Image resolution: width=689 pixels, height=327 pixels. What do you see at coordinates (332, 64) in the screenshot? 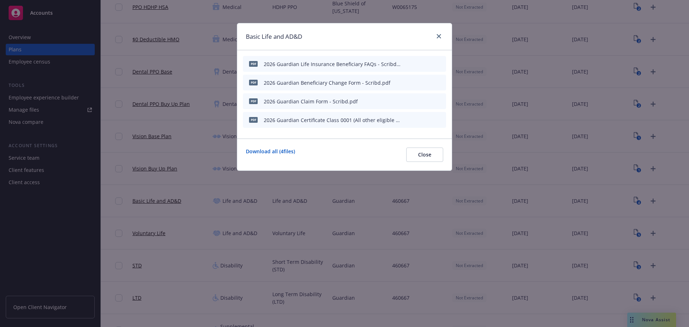
I see `div: 2026 Guardian Life Insurance Beneficiary FAQs - Scribd.pdf` at bounding box center [332, 64].